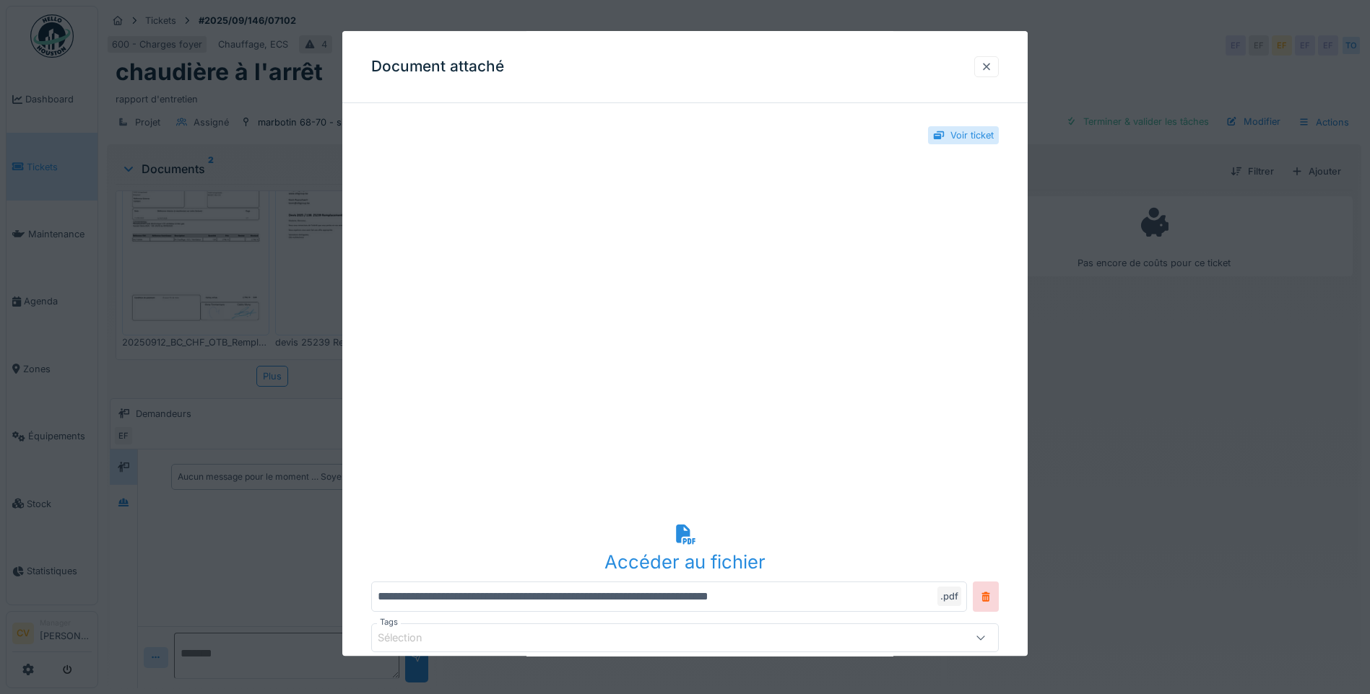  What do you see at coordinates (972, 135) in the screenshot?
I see `div: Voir ticket` at bounding box center [972, 135].